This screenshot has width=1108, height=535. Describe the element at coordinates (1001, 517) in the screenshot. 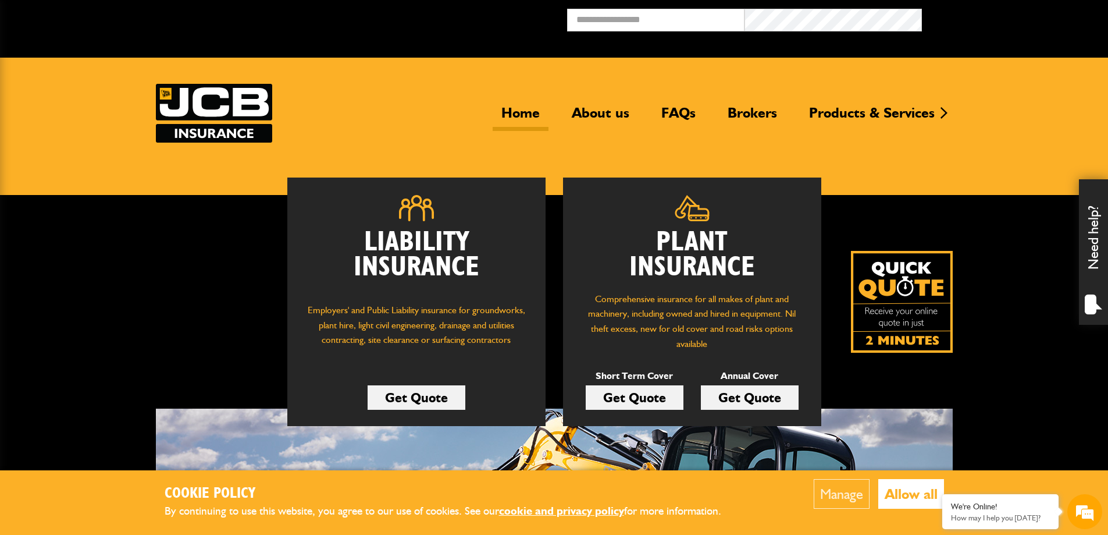

I see `p: How may I help you today?` at that location.